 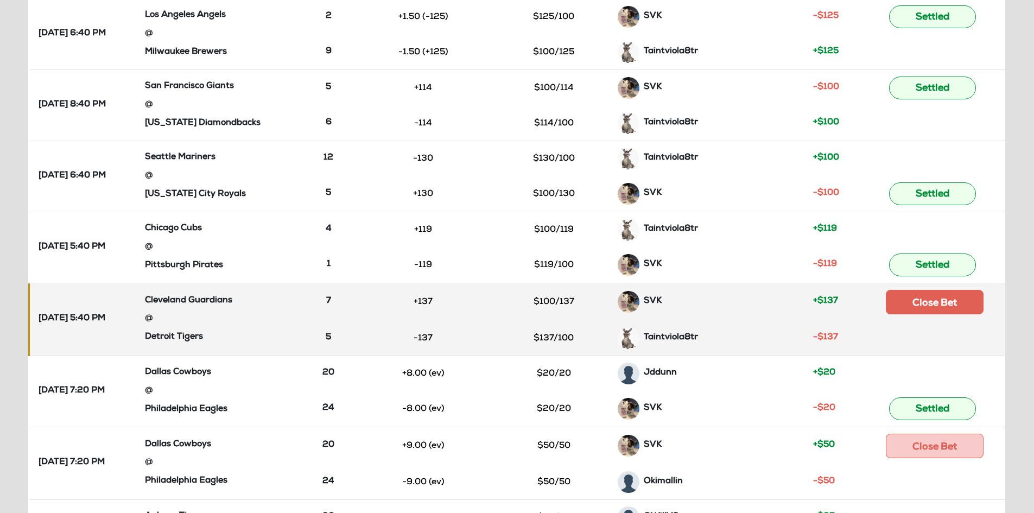 What do you see at coordinates (553, 409) in the screenshot?
I see `button: $20/20` at bounding box center [553, 409].